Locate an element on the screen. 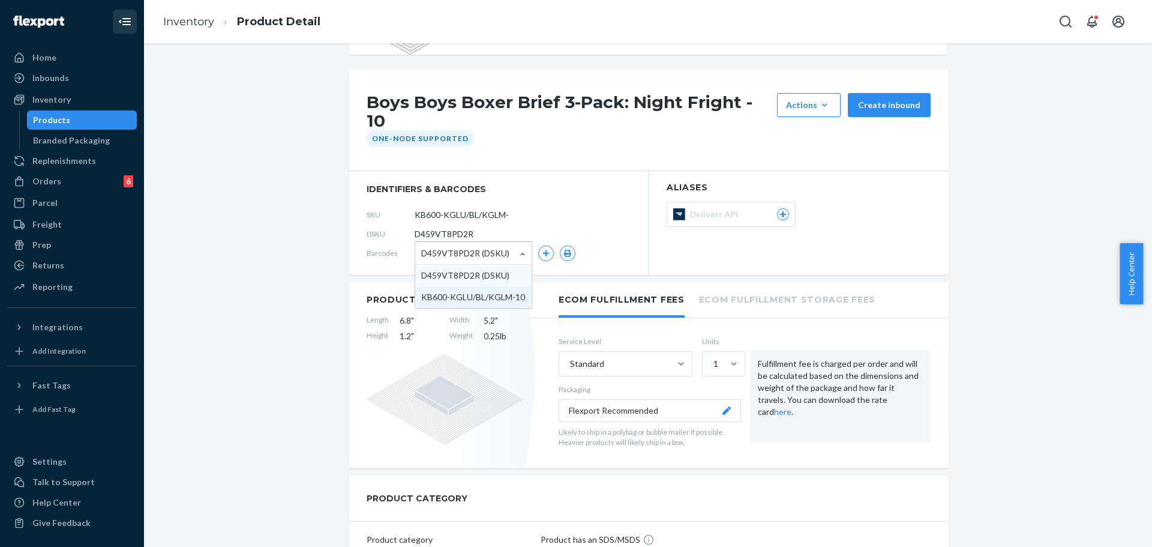  input: Standard is located at coordinates (569, 364).